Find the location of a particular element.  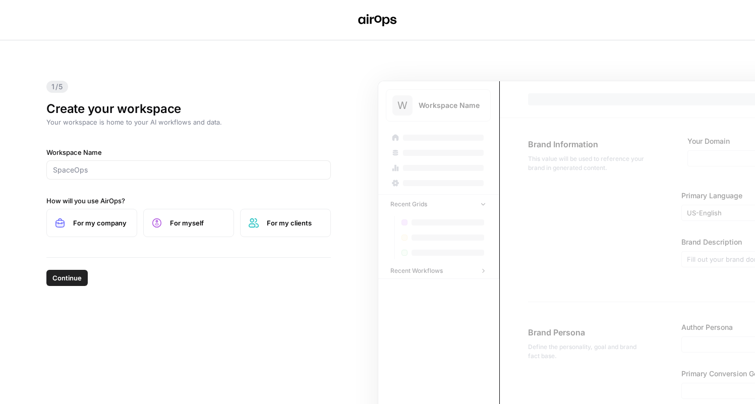

span: For my company is located at coordinates (101, 223).